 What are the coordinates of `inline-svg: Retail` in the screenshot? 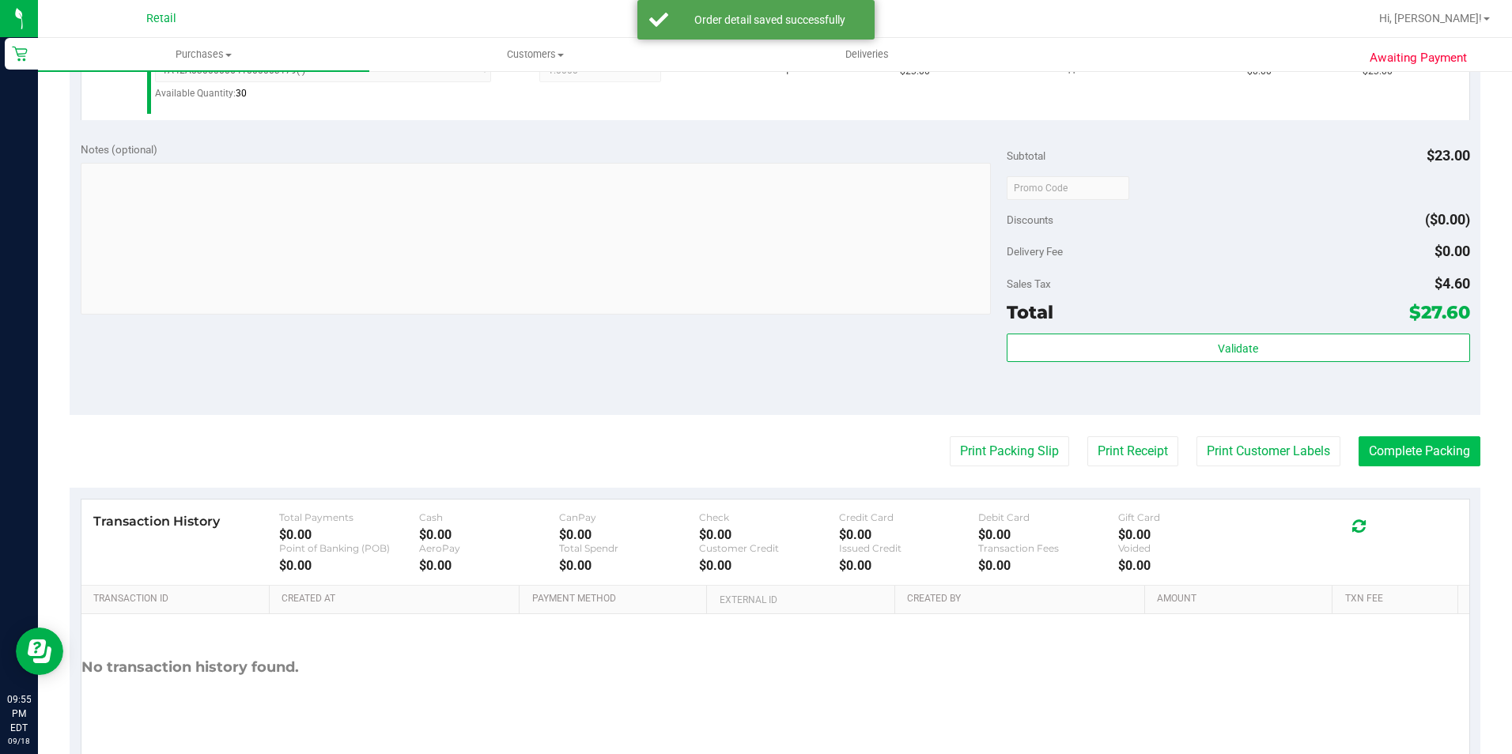 It's located at (20, 54).